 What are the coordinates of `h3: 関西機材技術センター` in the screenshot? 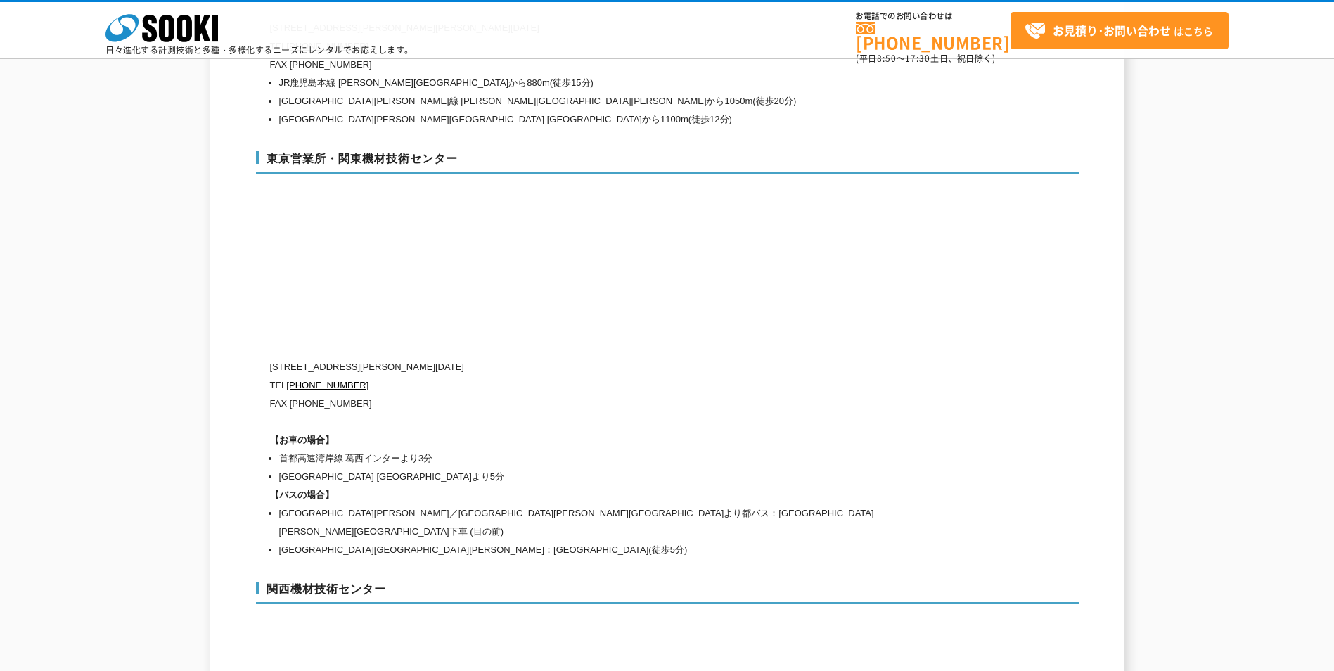 It's located at (667, 593).